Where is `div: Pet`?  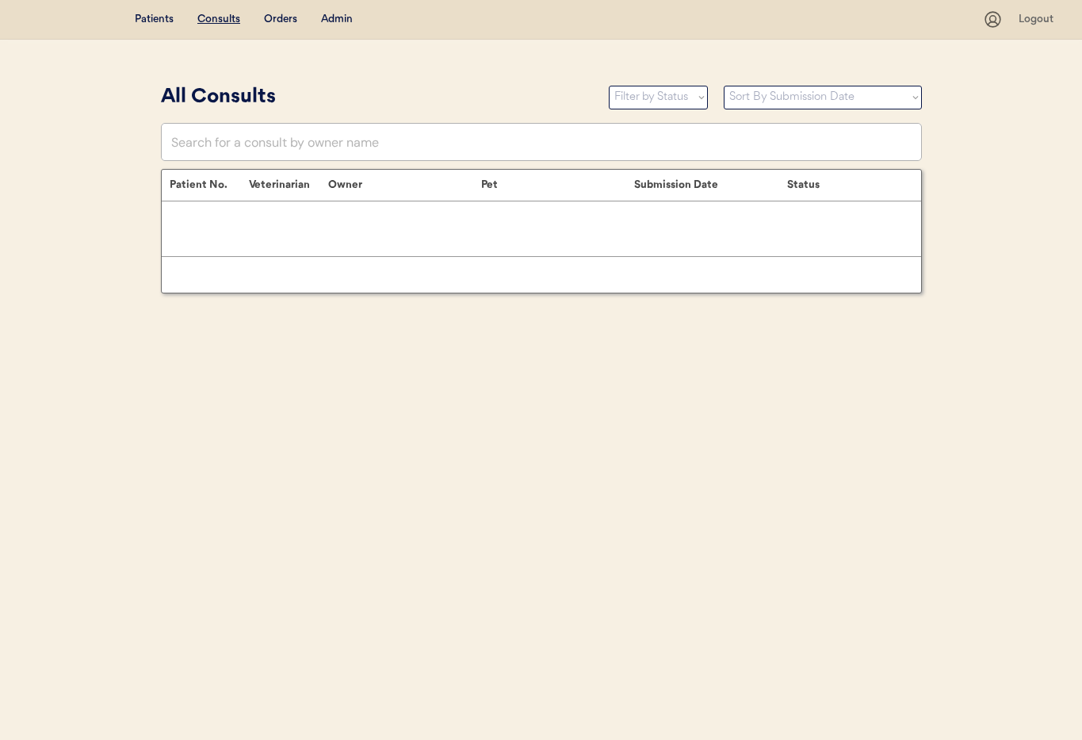 div: Pet is located at coordinates (557, 185).